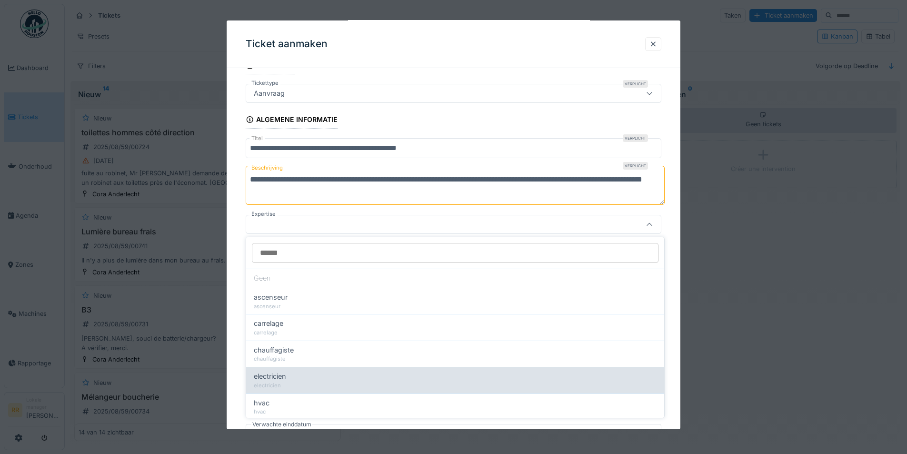  Describe the element at coordinates (292, 121) in the screenshot. I see `div: Algemene informatie` at that location.